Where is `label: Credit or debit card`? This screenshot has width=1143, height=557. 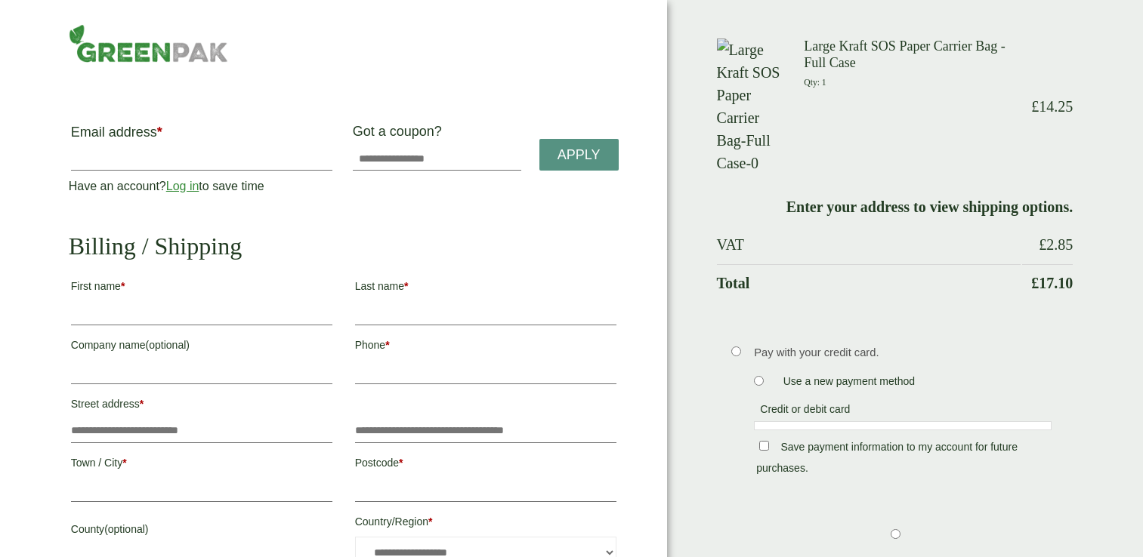
label: Credit or debit card is located at coordinates (804, 412).